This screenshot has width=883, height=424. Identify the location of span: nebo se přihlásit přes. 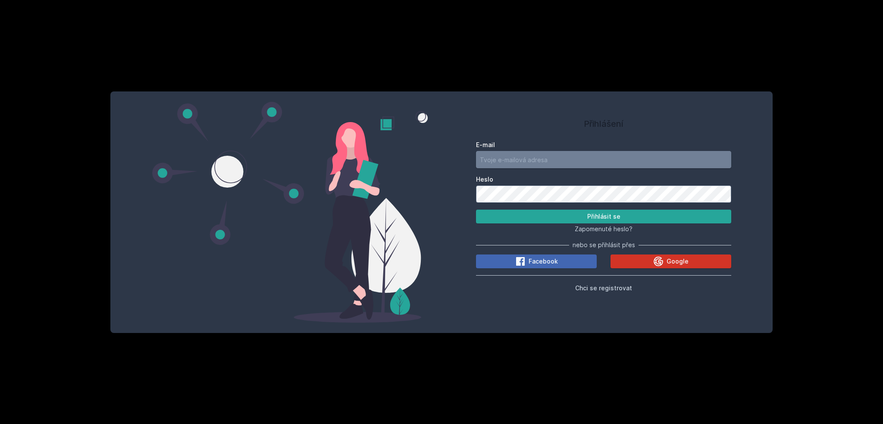
(604, 245).